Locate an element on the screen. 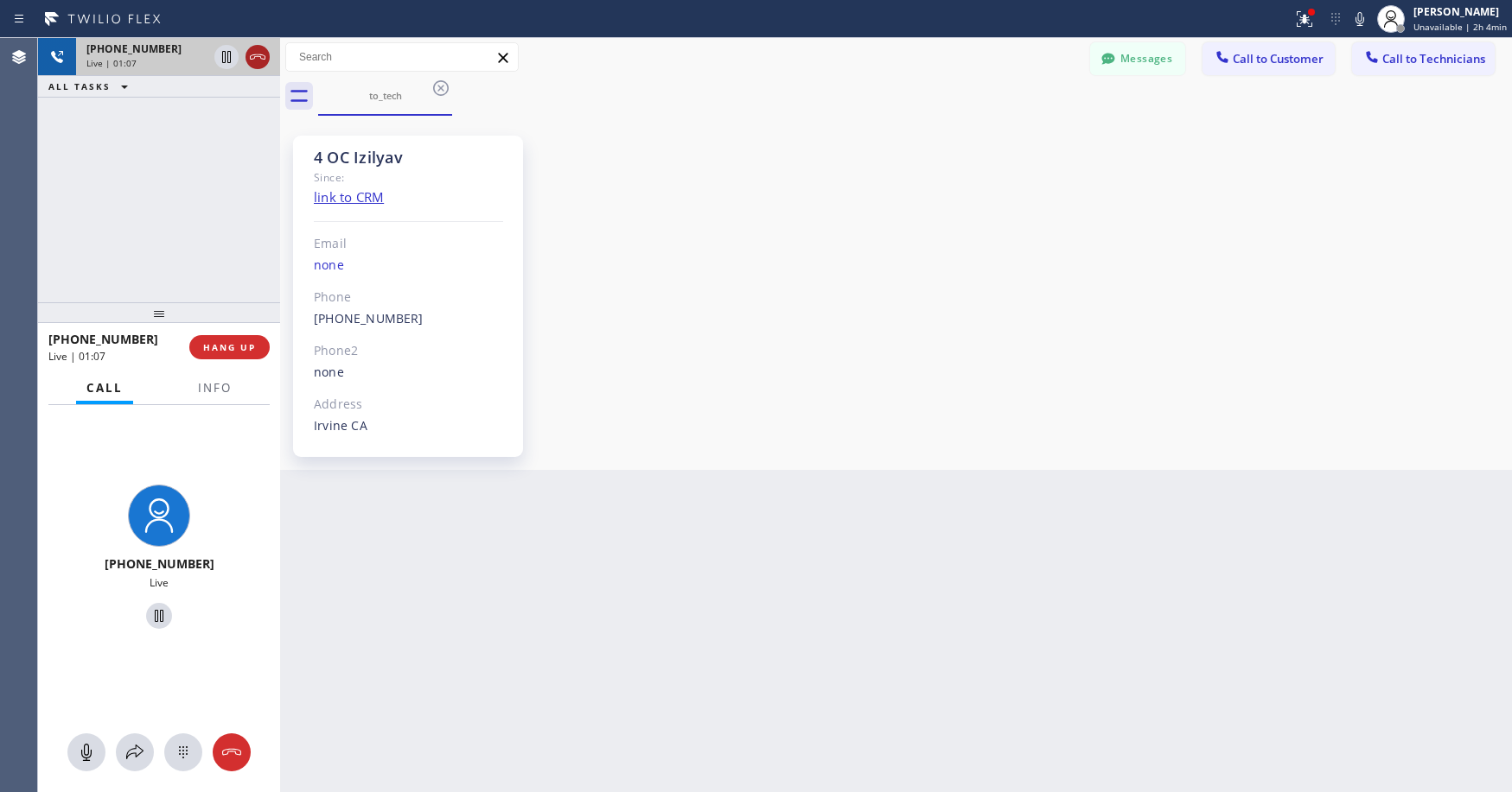  button: Call to Customer is located at coordinates (1268, 59).